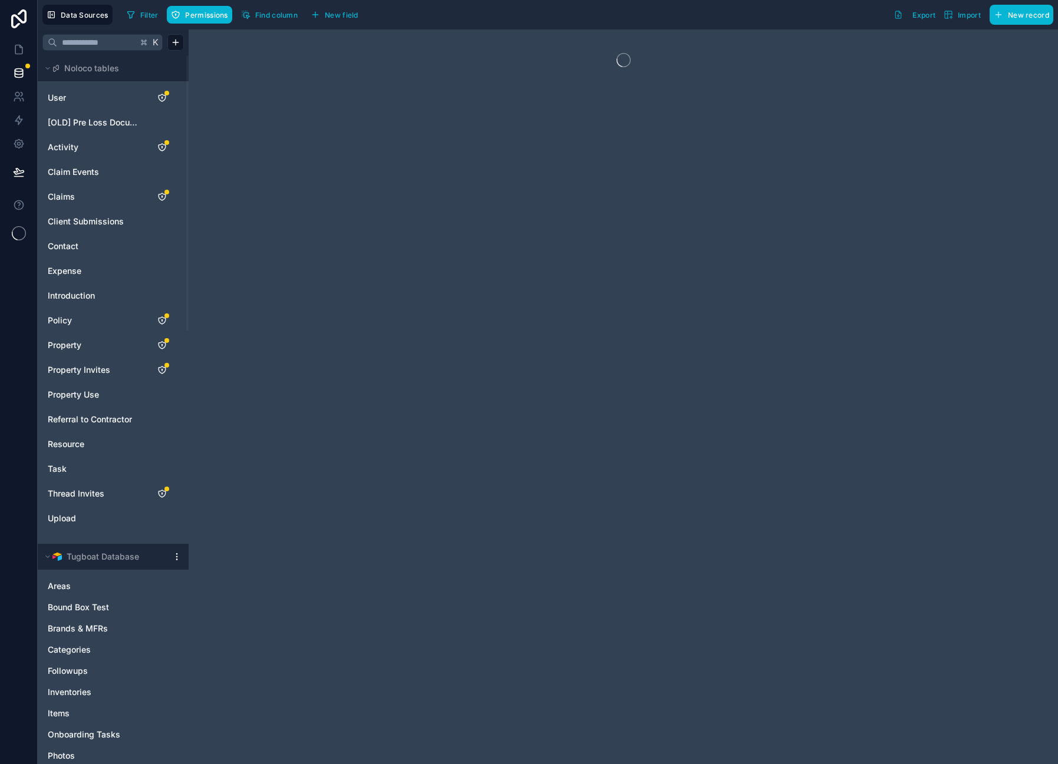  What do you see at coordinates (276, 15) in the screenshot?
I see `span: Find column` at bounding box center [276, 15].